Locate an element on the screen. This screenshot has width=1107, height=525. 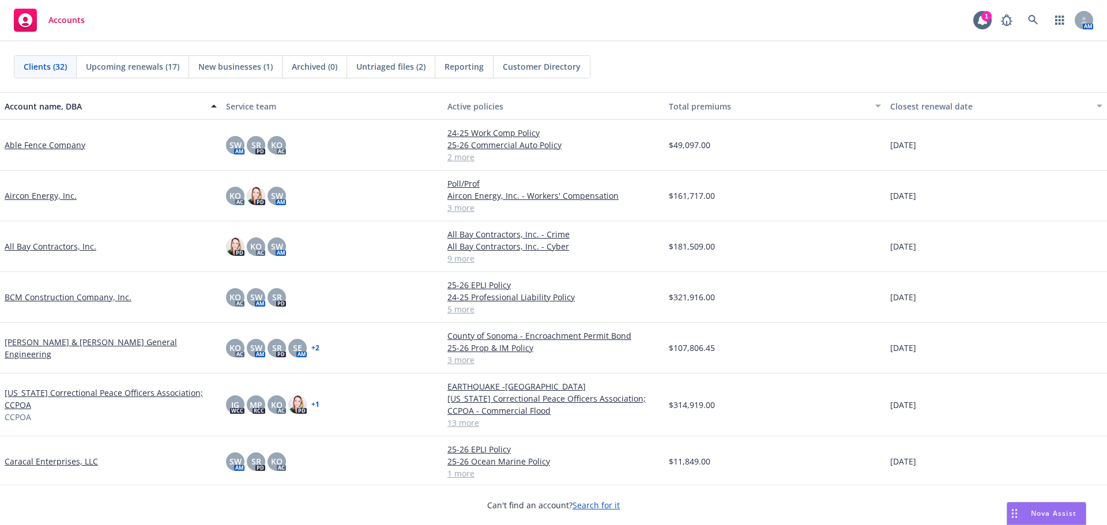
div: Account name, DBA is located at coordinates (104, 106).